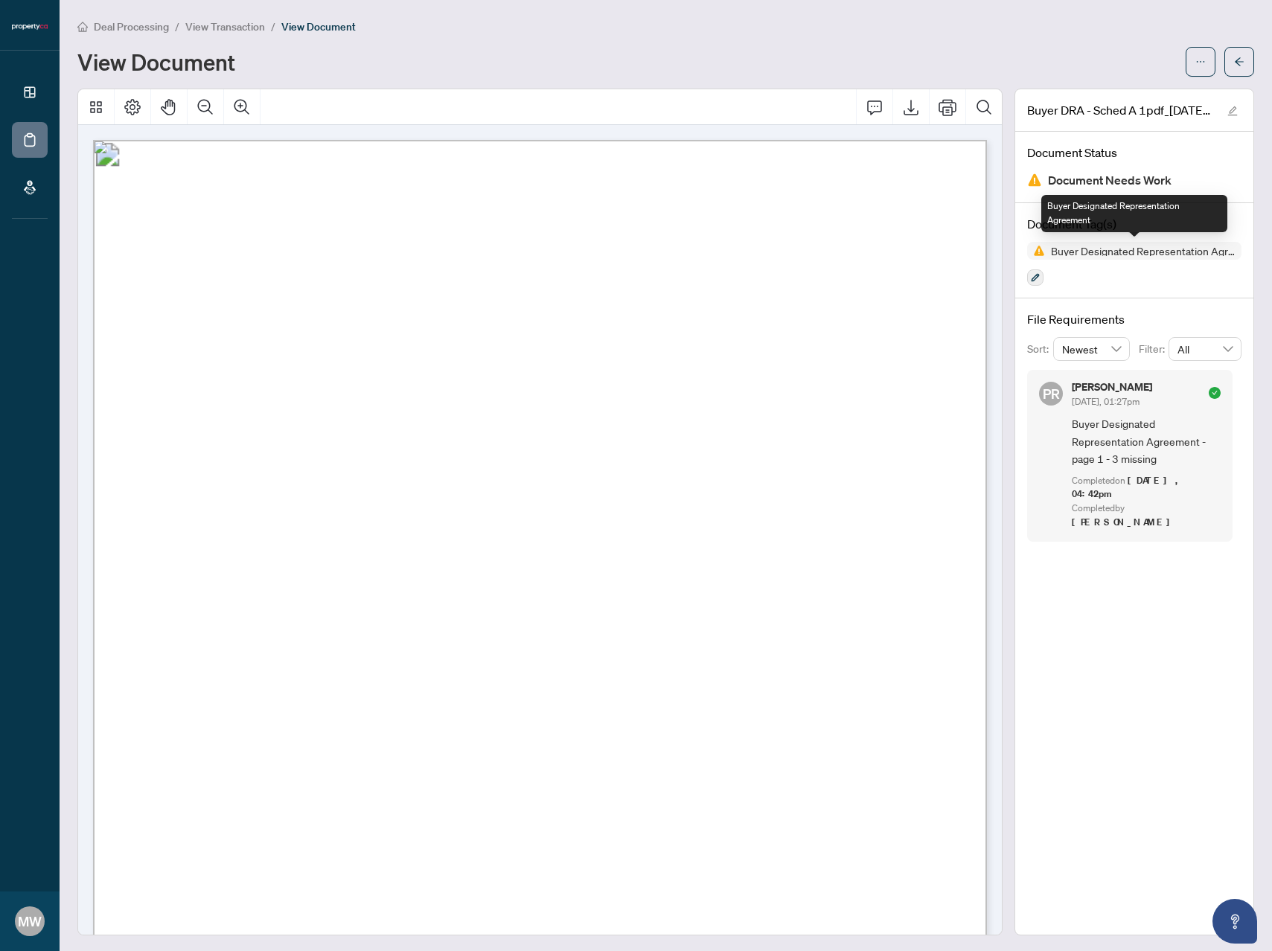  What do you see at coordinates (1134, 214) in the screenshot?
I see `div: Buyer Designated Representation Agreement` at bounding box center [1134, 214].